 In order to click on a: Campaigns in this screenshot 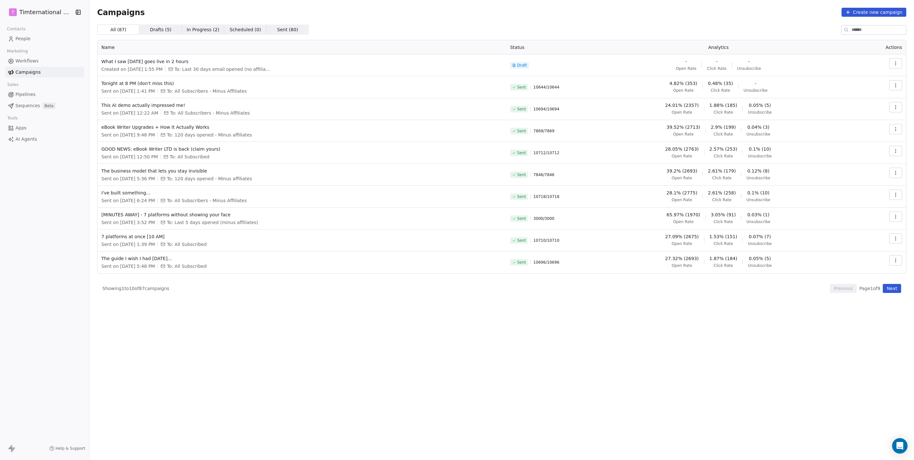, I will do `click(44, 72)`.